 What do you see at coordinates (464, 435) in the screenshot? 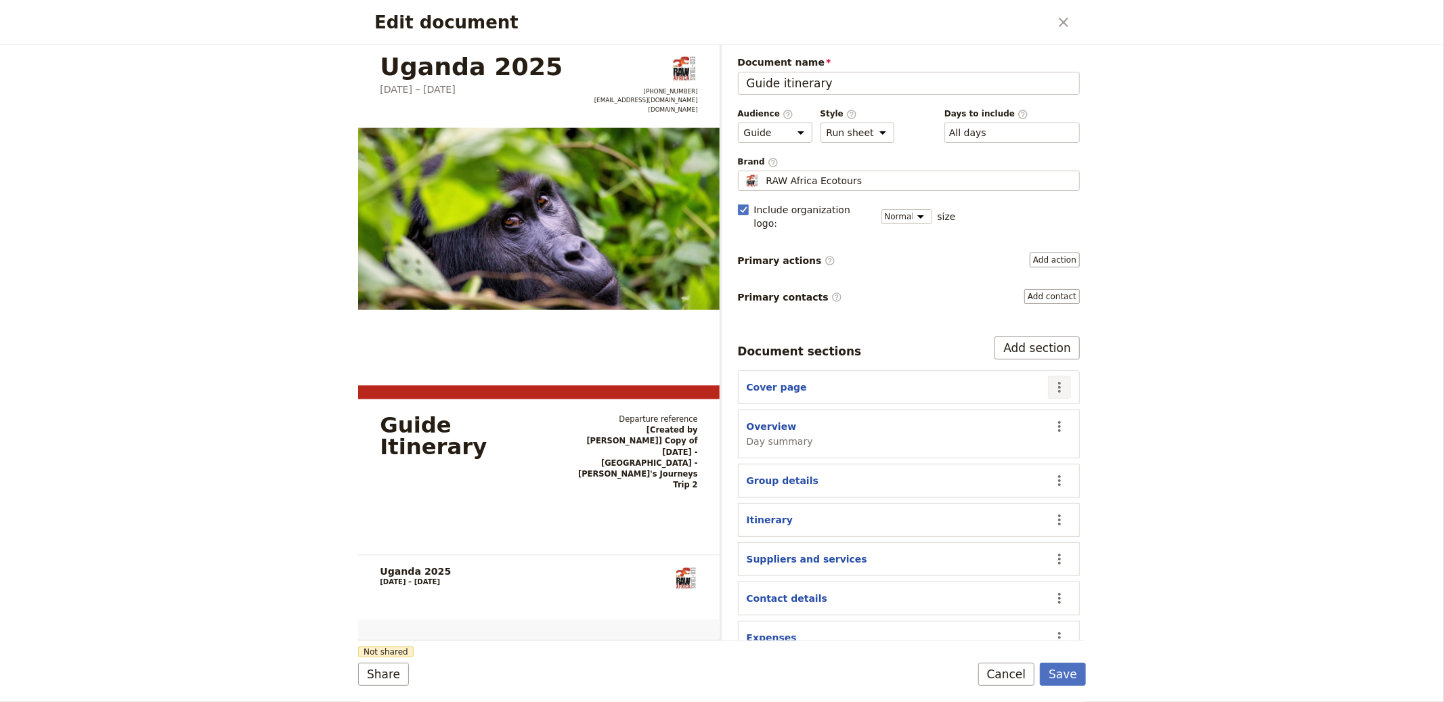
I see `div: Guide Itinerary` at bounding box center [464, 435].